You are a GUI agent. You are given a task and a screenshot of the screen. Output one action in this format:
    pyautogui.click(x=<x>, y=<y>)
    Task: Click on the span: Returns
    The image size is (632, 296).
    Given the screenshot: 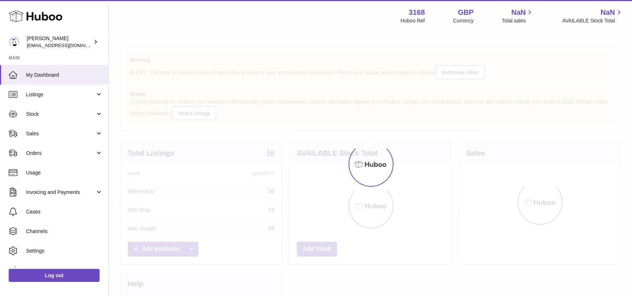 What is the action you would take?
    pyautogui.click(x=64, y=271)
    